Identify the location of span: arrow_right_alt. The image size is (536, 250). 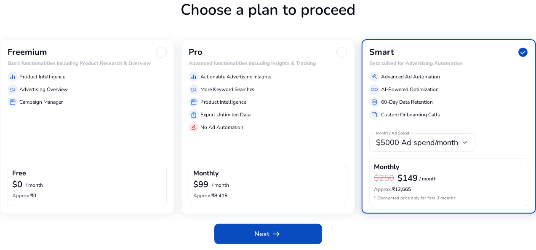
(277, 234).